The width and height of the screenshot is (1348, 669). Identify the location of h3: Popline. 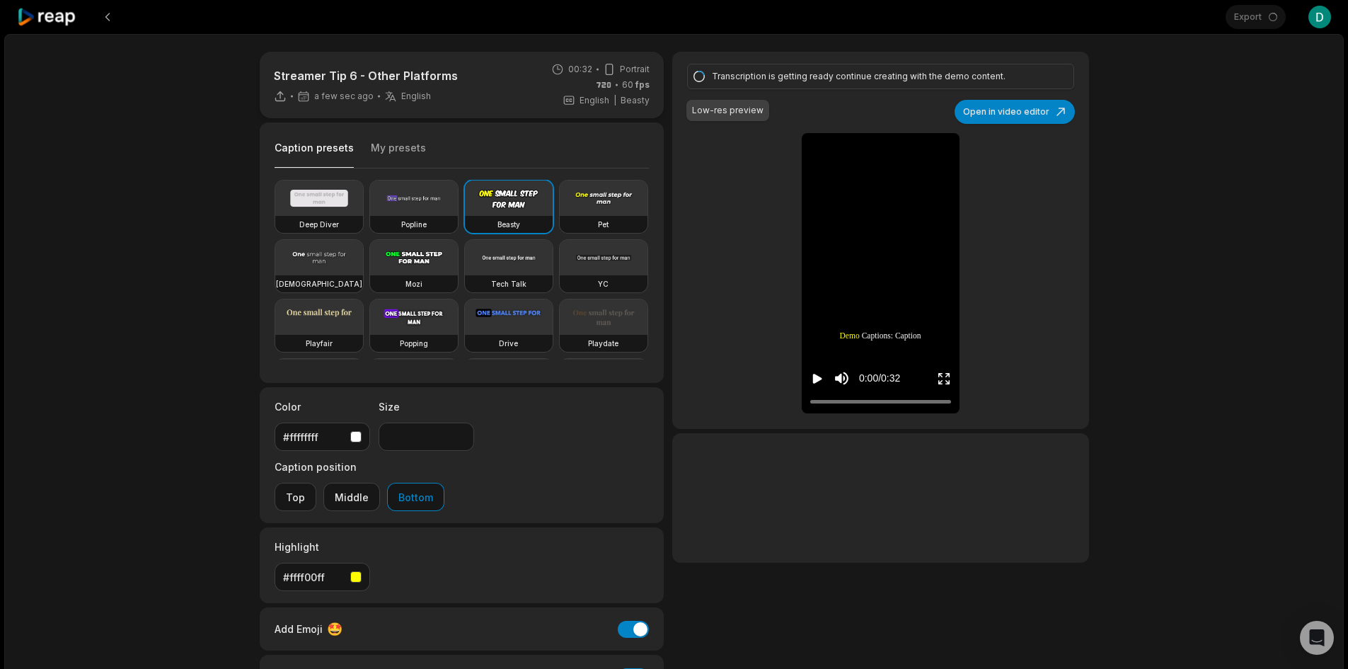
(414, 224).